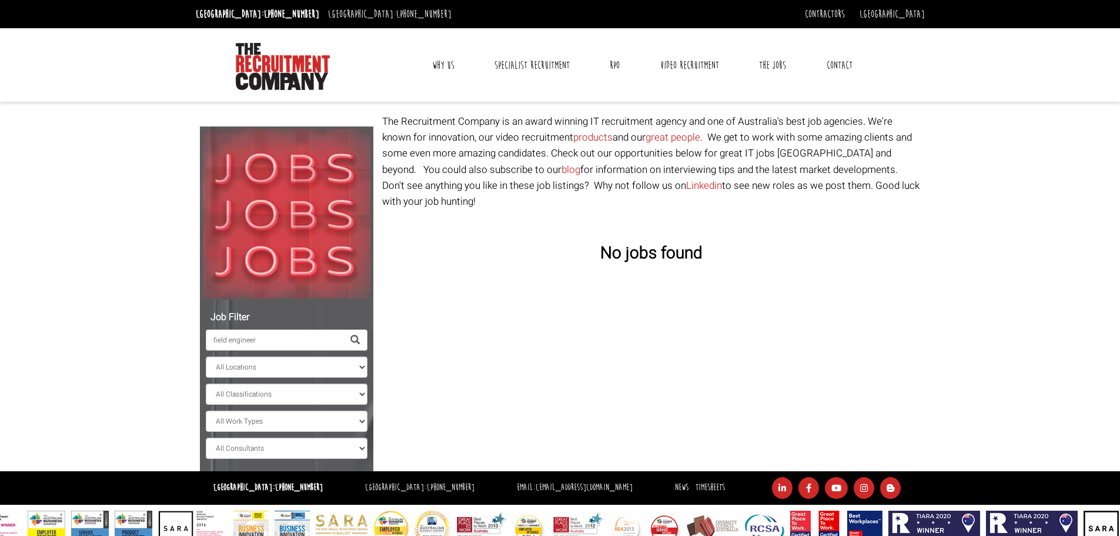 This screenshot has width=1120, height=536. What do you see at coordinates (571, 169) in the screenshot?
I see `a: blog` at bounding box center [571, 169].